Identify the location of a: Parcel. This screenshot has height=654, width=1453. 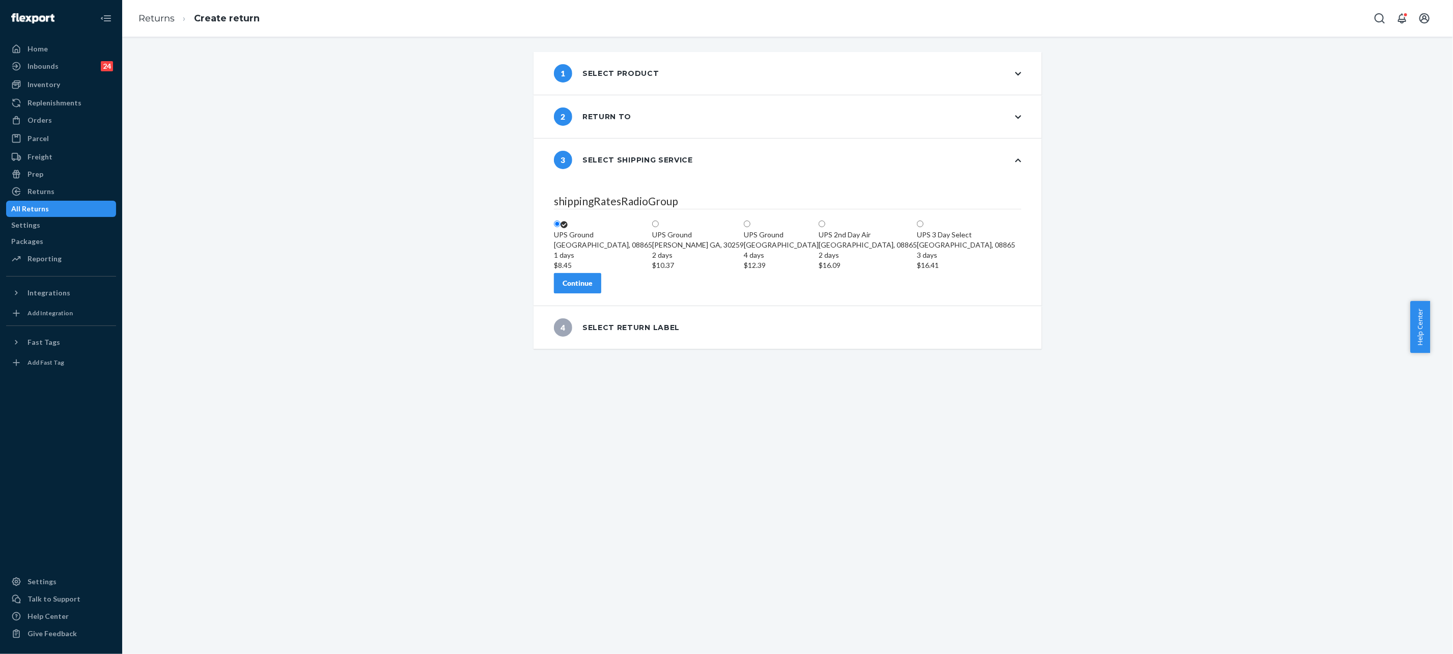
(61, 139).